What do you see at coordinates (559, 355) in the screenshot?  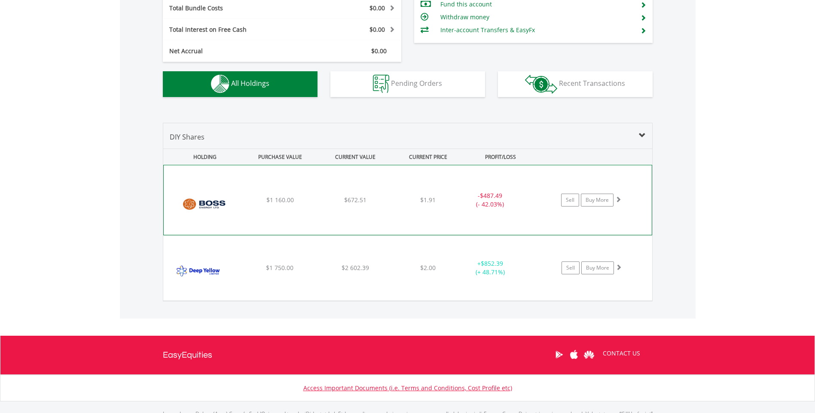 I see `a: Google Play` at bounding box center [559, 355].